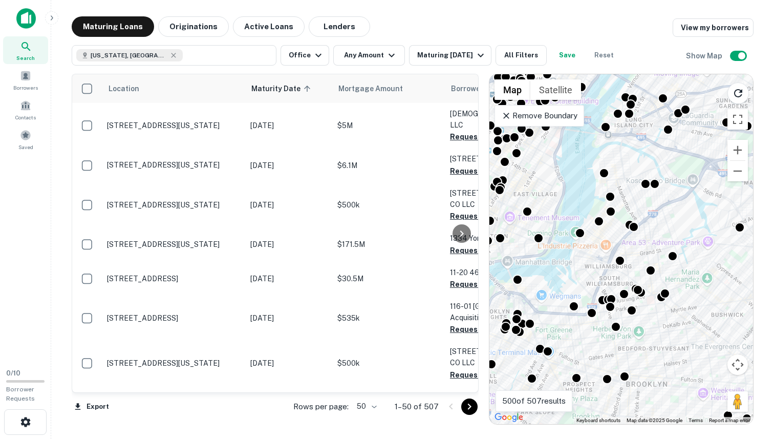 This screenshot has width=774, height=439. Describe the element at coordinates (513, 90) in the screenshot. I see `button: Show street map` at that location.